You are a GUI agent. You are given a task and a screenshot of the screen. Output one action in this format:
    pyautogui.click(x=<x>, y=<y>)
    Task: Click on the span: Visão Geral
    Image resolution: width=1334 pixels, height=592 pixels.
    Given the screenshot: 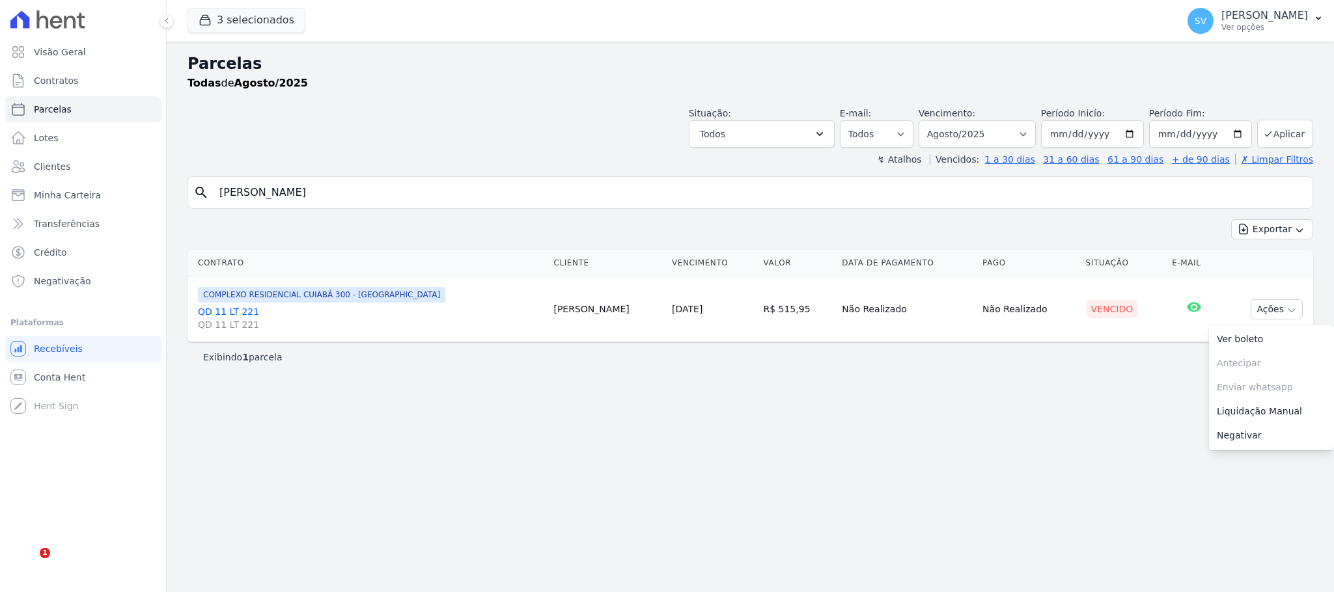 What is the action you would take?
    pyautogui.click(x=60, y=52)
    